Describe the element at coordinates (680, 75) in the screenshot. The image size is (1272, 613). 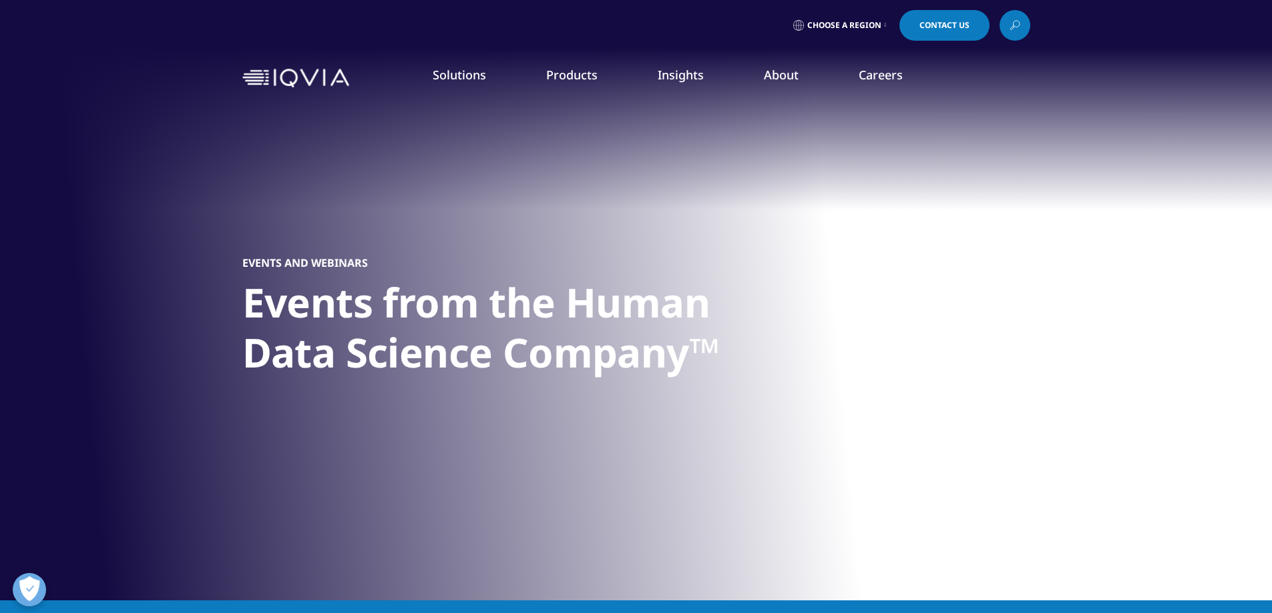
I see `a: Insights` at that location.